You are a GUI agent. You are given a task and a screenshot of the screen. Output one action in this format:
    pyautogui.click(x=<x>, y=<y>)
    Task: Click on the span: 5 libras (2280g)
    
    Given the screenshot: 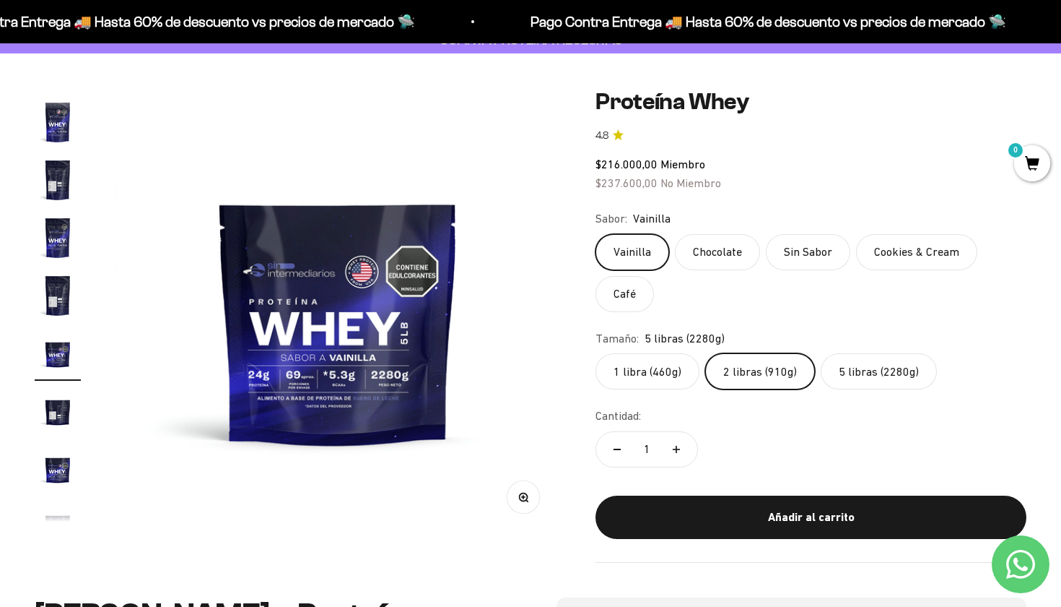 What is the action you would take?
    pyautogui.click(x=685, y=339)
    